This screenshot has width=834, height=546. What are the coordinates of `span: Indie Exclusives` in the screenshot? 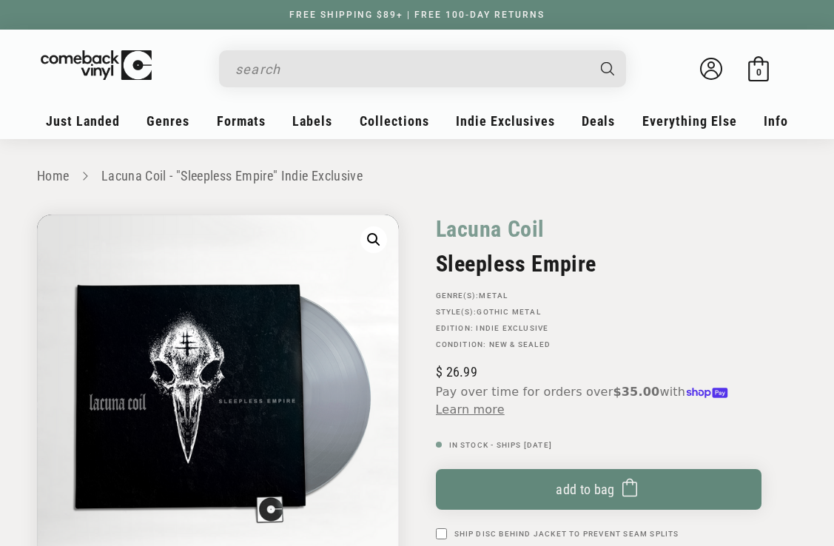 It's located at (505, 121).